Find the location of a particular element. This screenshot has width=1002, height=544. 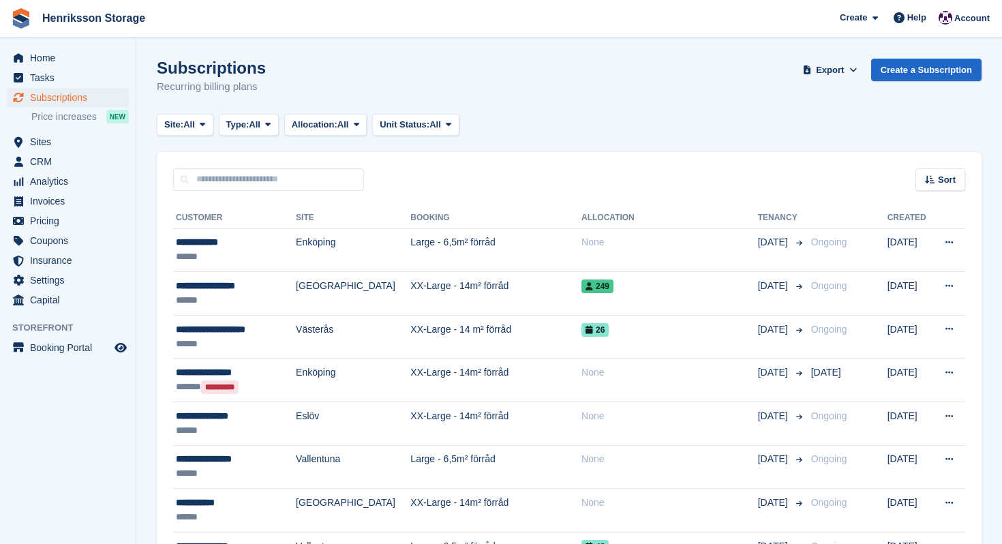

button: Type: All is located at coordinates (249, 125).